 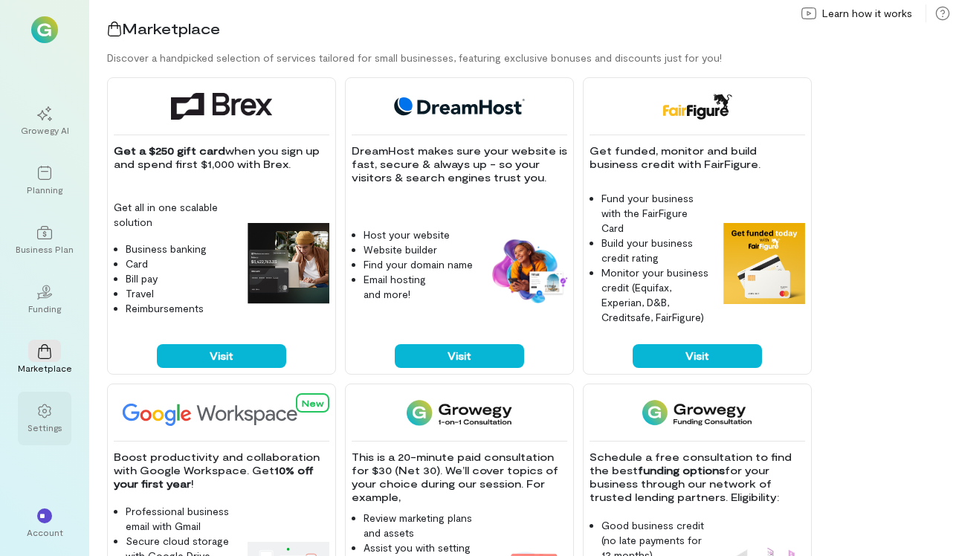 What do you see at coordinates (181, 249) in the screenshot?
I see `li: Business banking` at bounding box center [181, 249].